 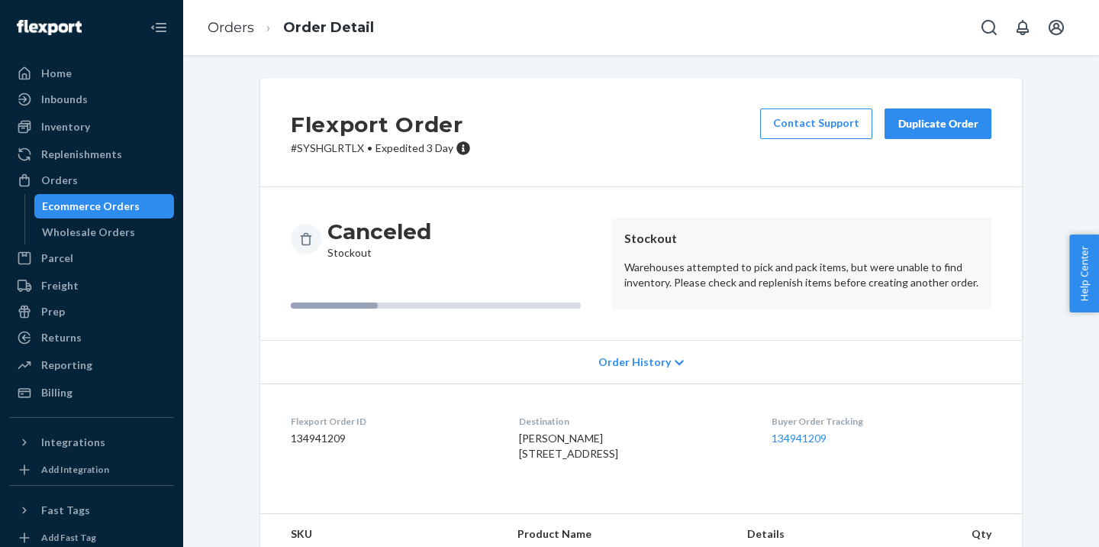 What do you see at coordinates (92, 442) in the screenshot?
I see `button: Integrations` at bounding box center [92, 442].